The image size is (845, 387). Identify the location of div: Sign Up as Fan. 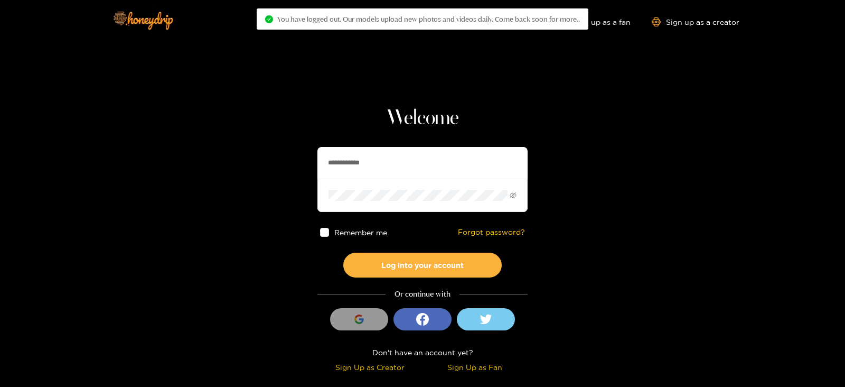
(475, 367).